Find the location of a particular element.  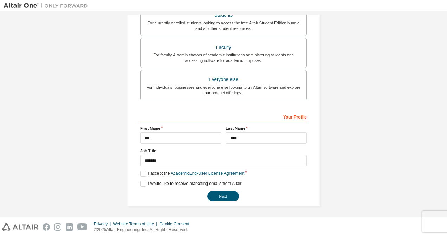

div: Faculty is located at coordinates (223, 47).